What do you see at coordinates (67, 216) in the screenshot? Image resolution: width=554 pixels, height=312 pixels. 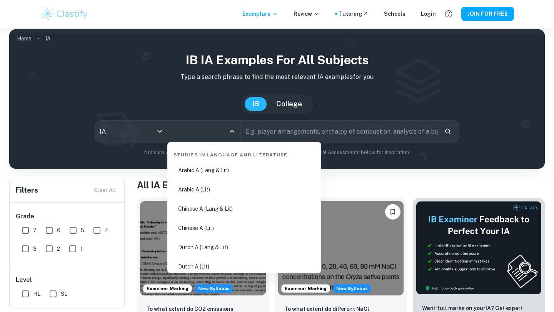 I see `h6: Grade` at bounding box center [67, 216].